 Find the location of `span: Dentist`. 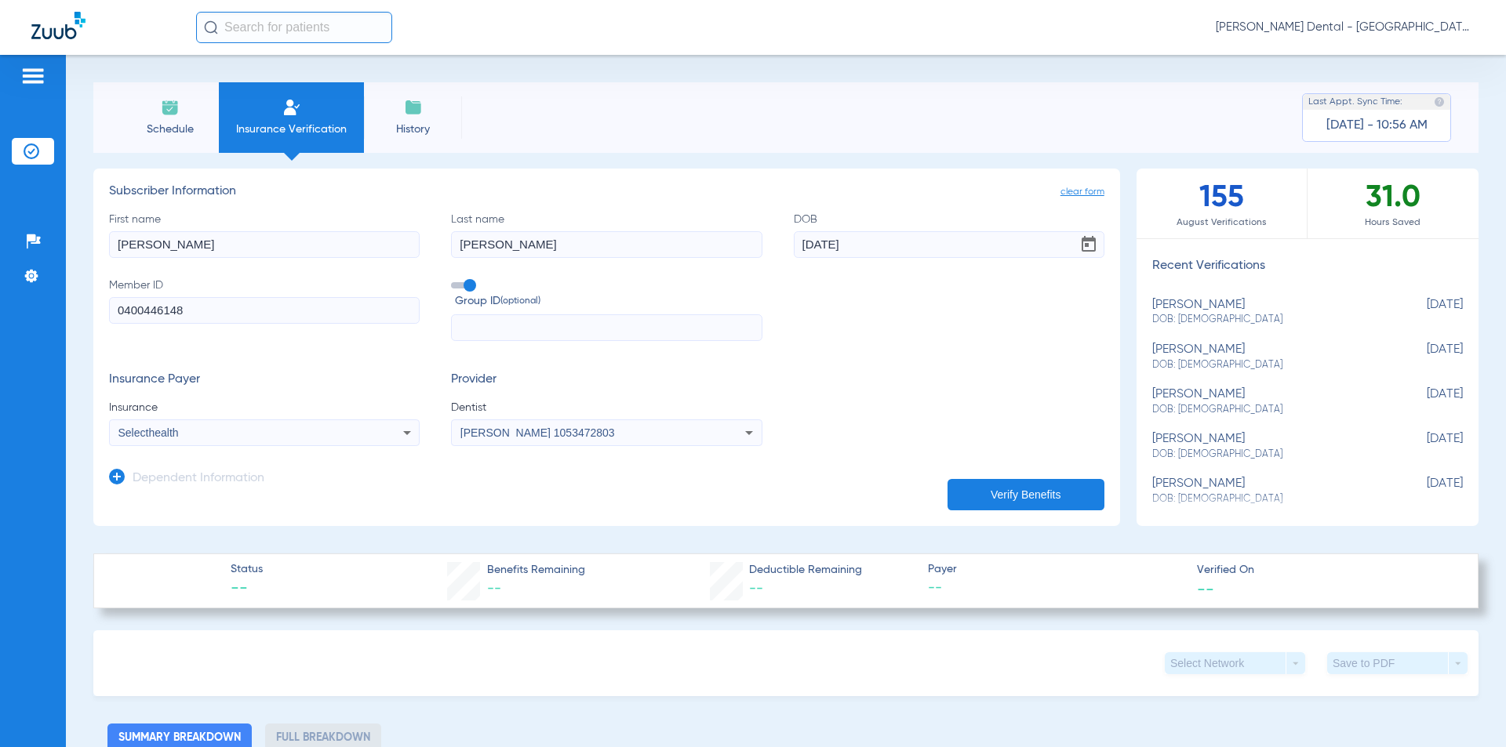

span: Dentist is located at coordinates (606, 408).